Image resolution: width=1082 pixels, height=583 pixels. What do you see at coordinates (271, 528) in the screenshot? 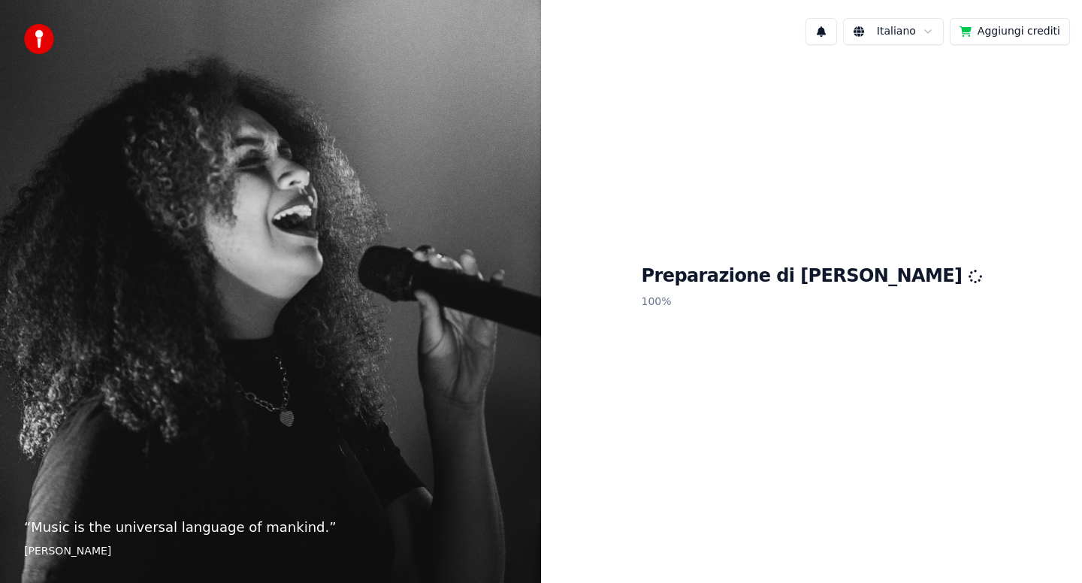
I see `p: “ Music is the universal language of mankind. ”` at bounding box center [271, 528].